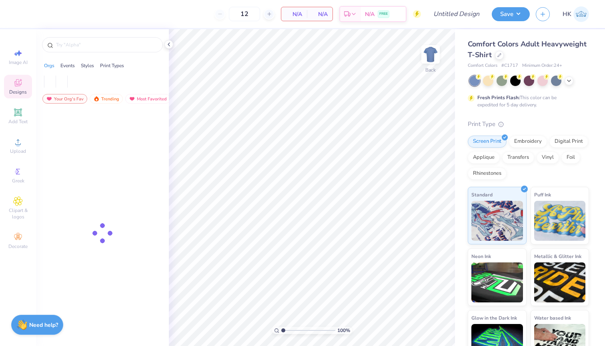 The width and height of the screenshot is (605, 346). Describe the element at coordinates (18, 122) in the screenshot. I see `span: Add Text` at that location.